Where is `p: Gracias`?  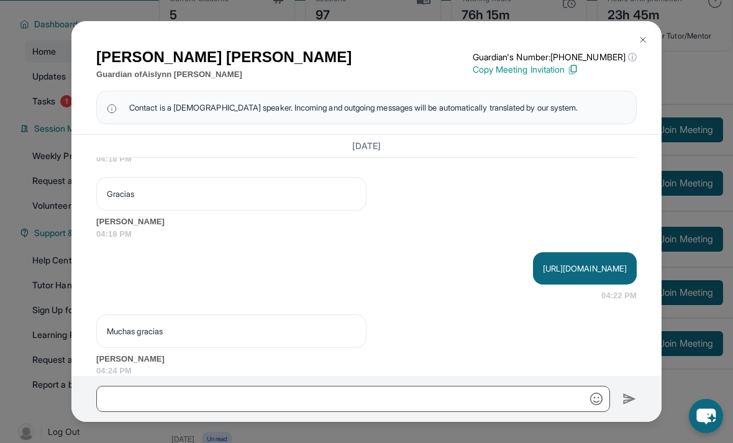 p: Gracias is located at coordinates (231, 194).